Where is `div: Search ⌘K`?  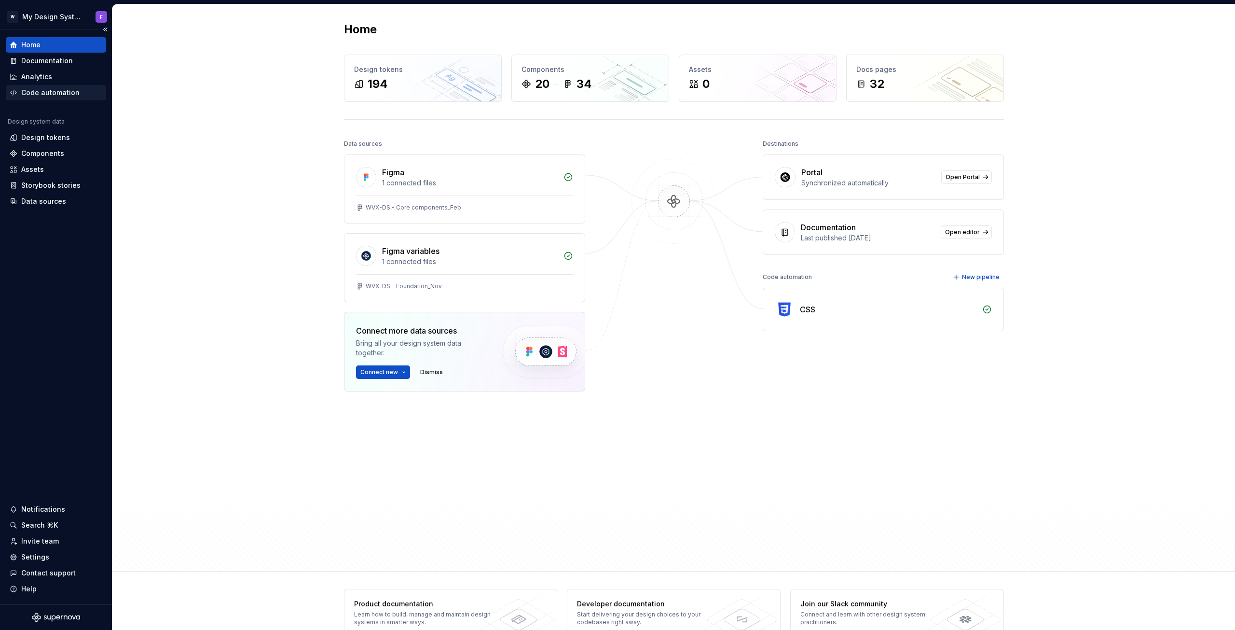 div: Search ⌘K is located at coordinates (40, 525).